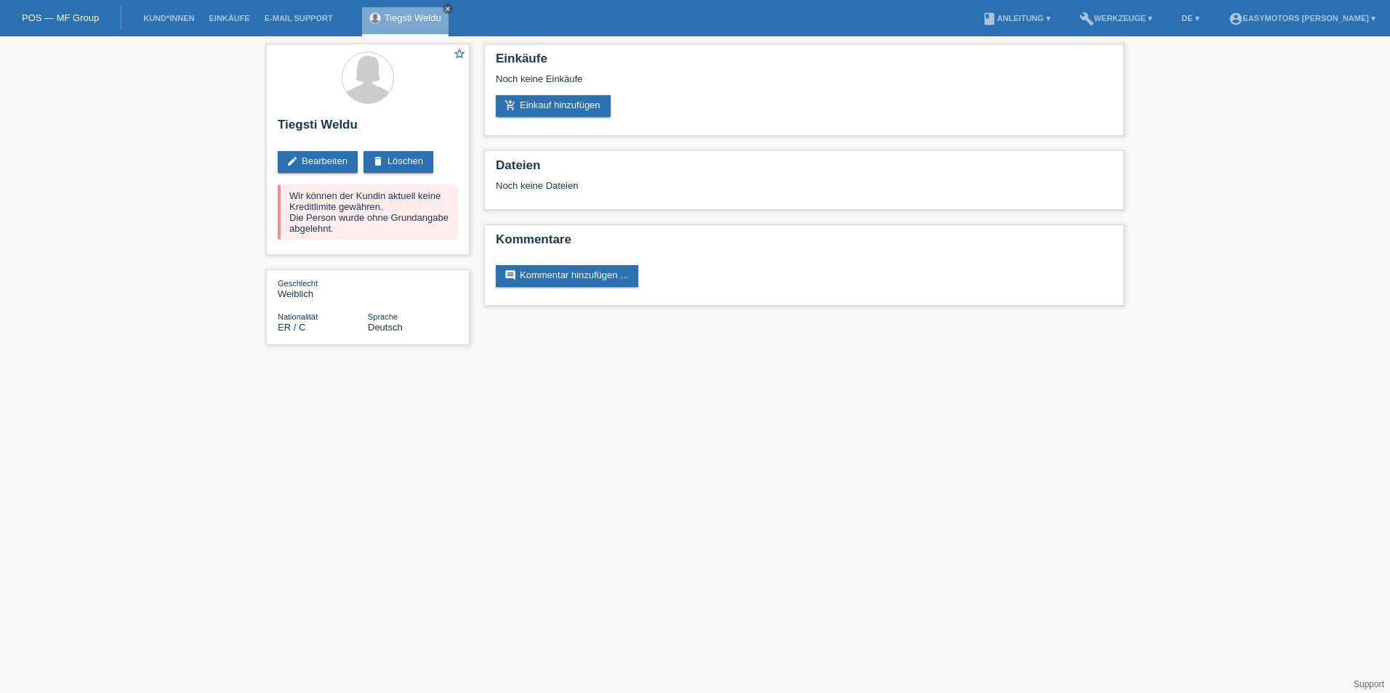 Image resolution: width=1390 pixels, height=693 pixels. Describe the element at coordinates (292, 161) in the screenshot. I see `i: edit` at that location.